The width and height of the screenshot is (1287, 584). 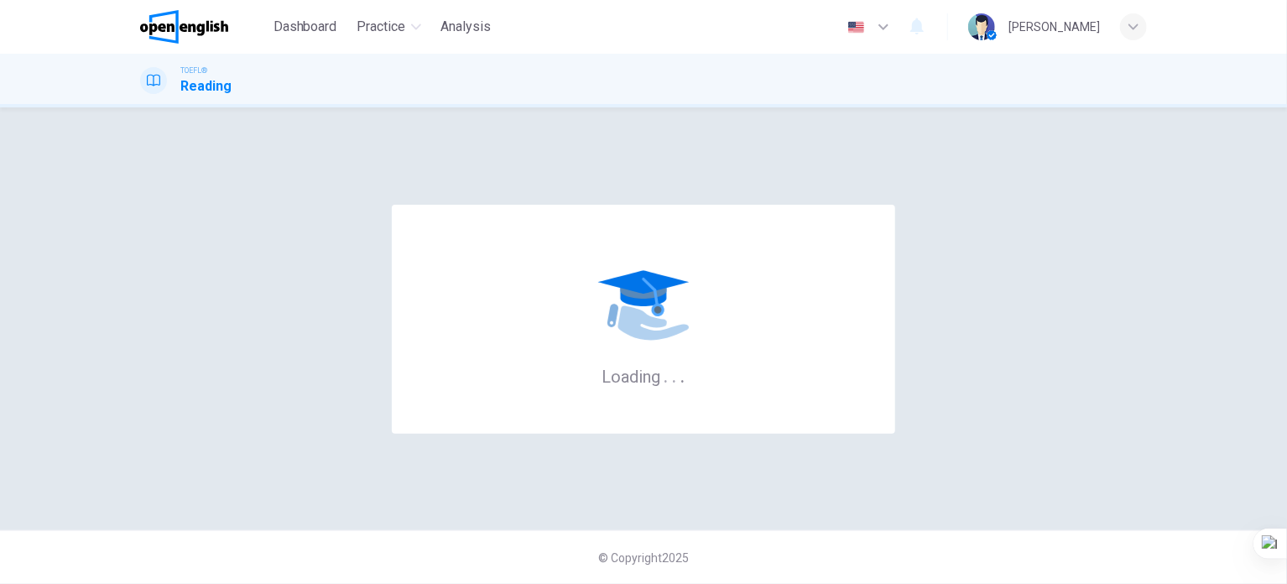 I want to click on button: Analysis, so click(x=466, y=27).